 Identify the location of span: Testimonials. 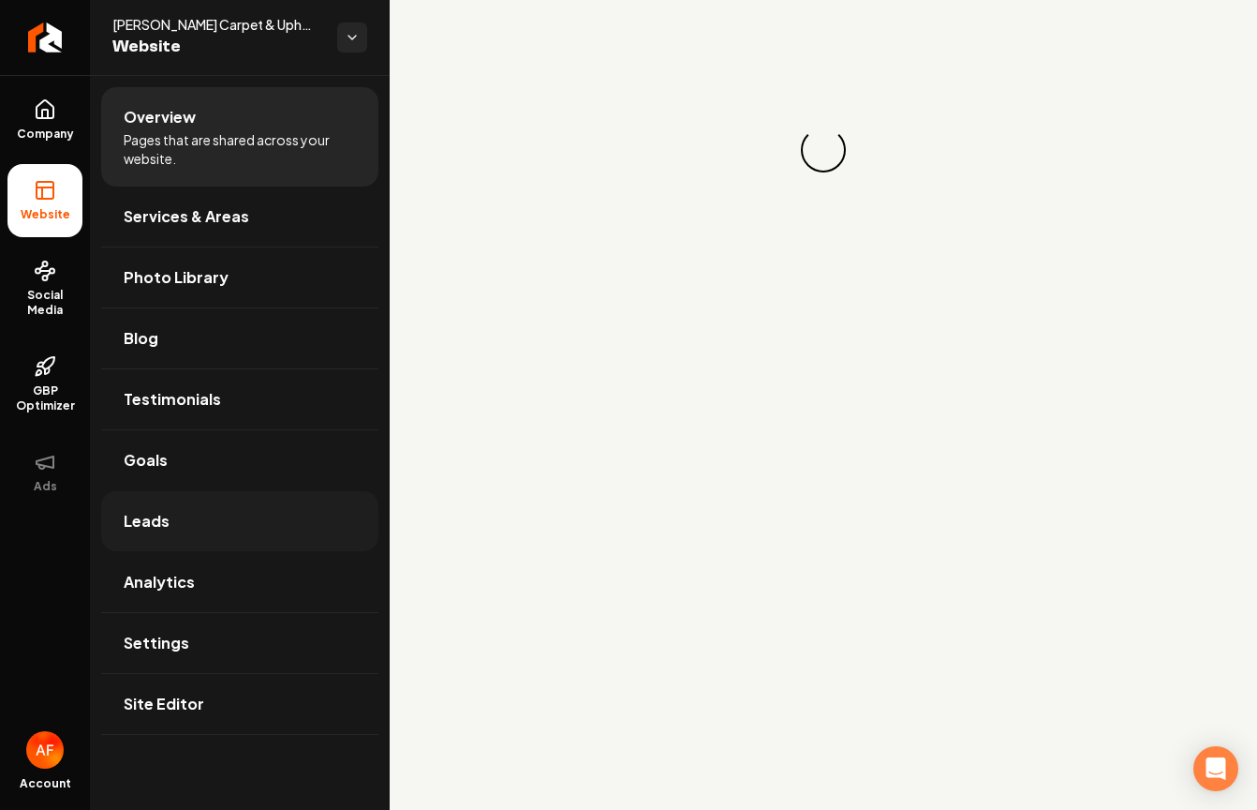
(172, 399).